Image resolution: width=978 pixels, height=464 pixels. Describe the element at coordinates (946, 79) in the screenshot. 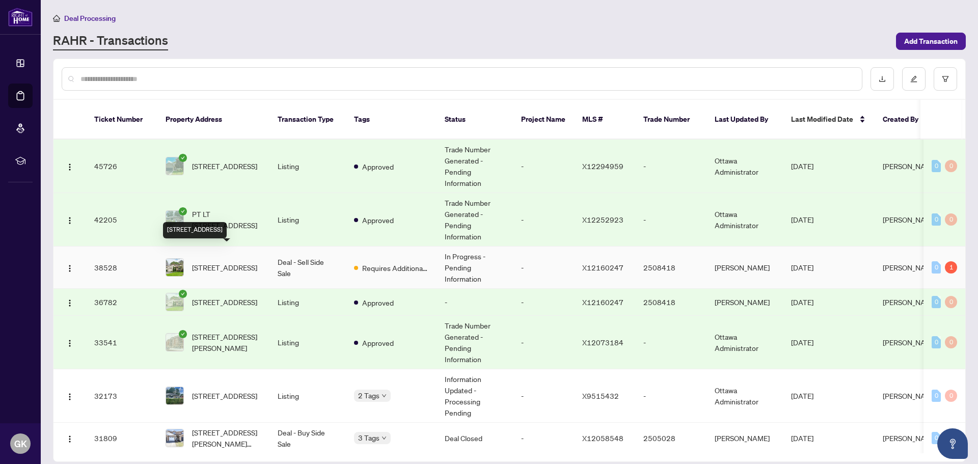

I see `span: filter` at that location.